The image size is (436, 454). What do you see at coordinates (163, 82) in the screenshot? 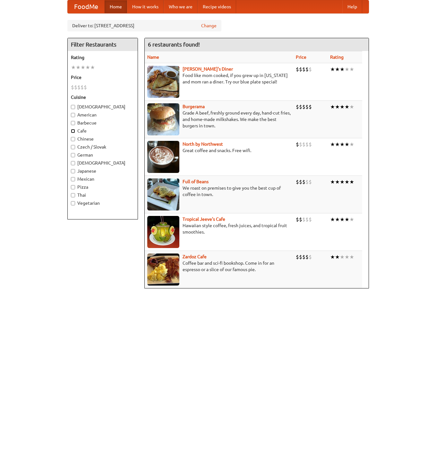
I see `img: sallys.jpg` at bounding box center [163, 82].